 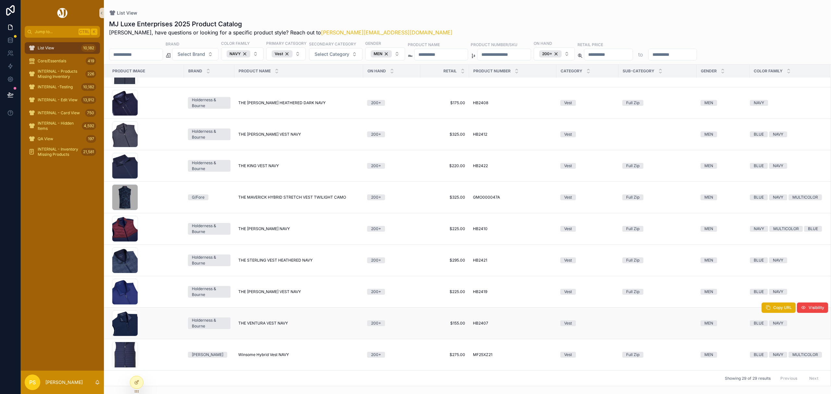 What do you see at coordinates (298, 260) in the screenshot?
I see `a: THE STERLING VEST HEATHERED NAVY` at bounding box center [298, 260].